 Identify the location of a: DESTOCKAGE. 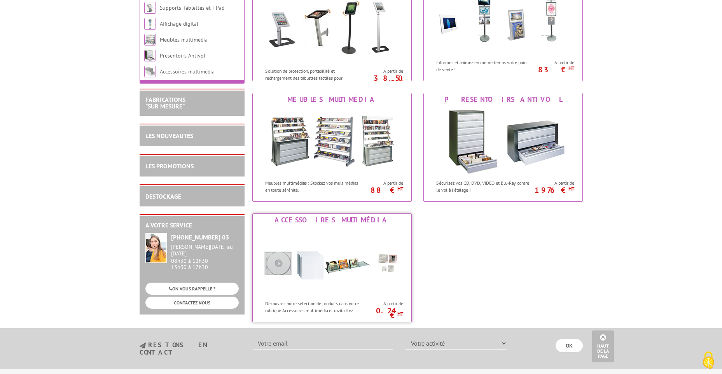
(163, 196).